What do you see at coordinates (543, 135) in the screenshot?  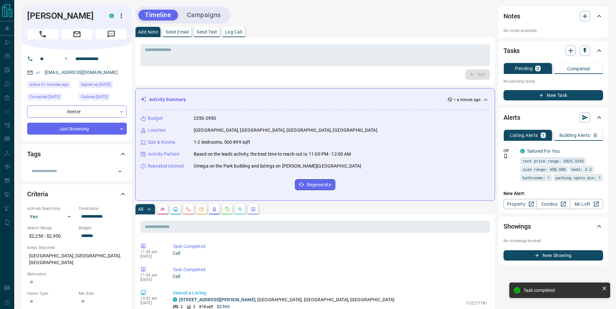 I see `p: 1` at bounding box center [543, 135].